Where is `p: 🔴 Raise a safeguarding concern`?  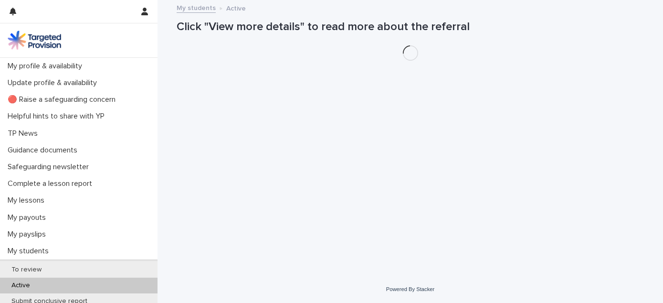 p: 🔴 Raise a safeguarding concern is located at coordinates (64, 99).